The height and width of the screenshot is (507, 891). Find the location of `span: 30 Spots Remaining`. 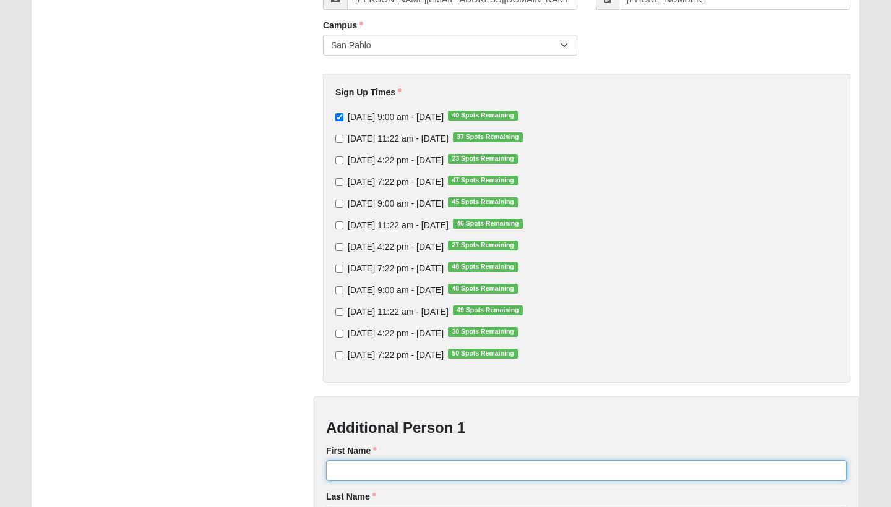

span: 30 Spots Remaining is located at coordinates (483, 332).